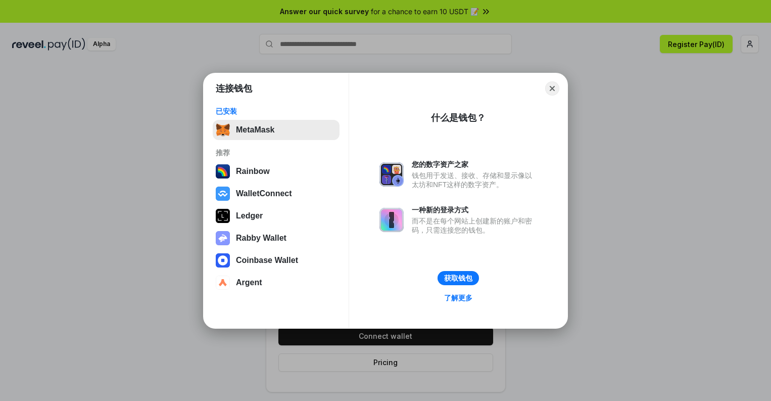 The image size is (771, 401). I want to click on img: svg+xml,%3Csvg%20fill%3D%22none%22%20height%3D%2233%22%20viewBox%3D%220%200%2035%2033%22%20width%..., so click(223, 130).